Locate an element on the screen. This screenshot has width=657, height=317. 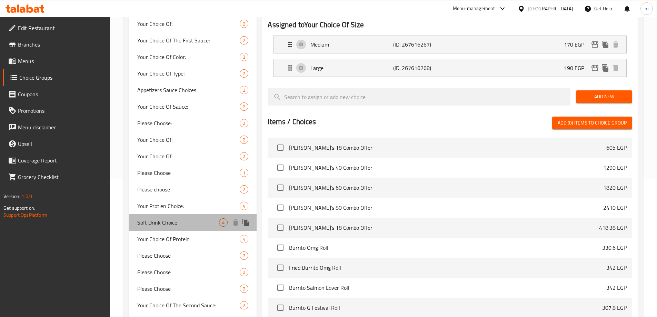
span: 1.0.0 is located at coordinates (27, 196).